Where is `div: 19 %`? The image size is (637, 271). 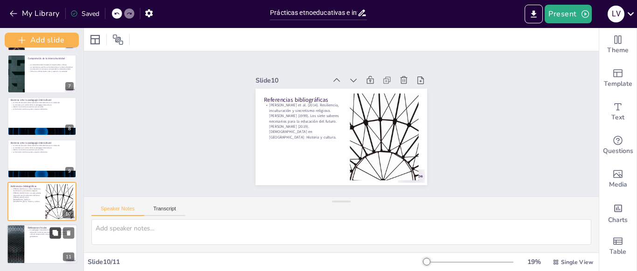
div: 19 % is located at coordinates (534, 262).